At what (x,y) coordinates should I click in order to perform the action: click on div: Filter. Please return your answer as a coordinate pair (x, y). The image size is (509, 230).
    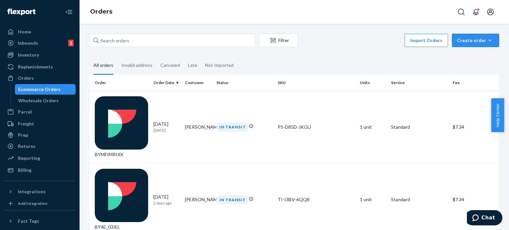
    Looking at the image, I should click on (278, 40).